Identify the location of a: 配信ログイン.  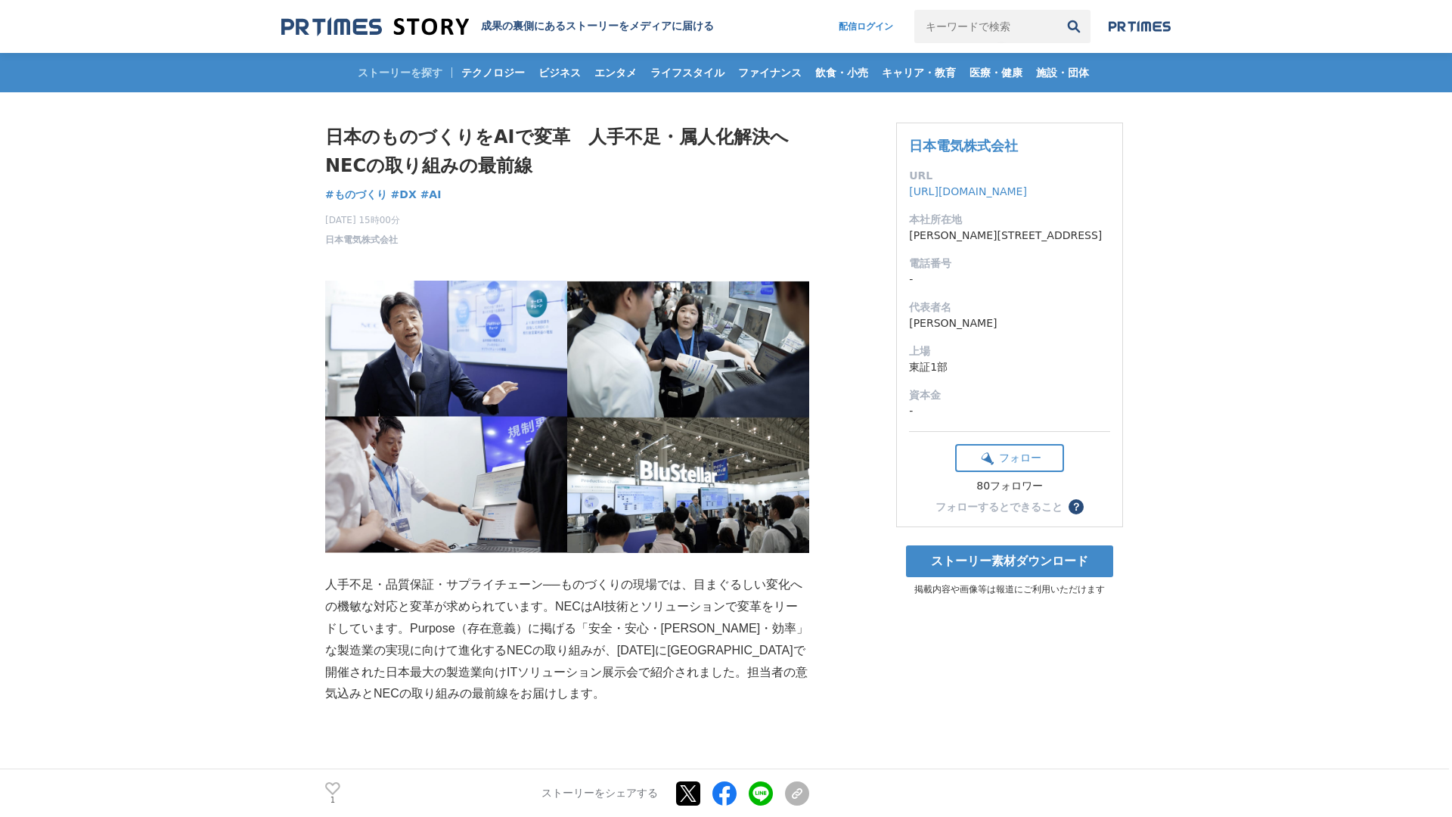
(866, 26).